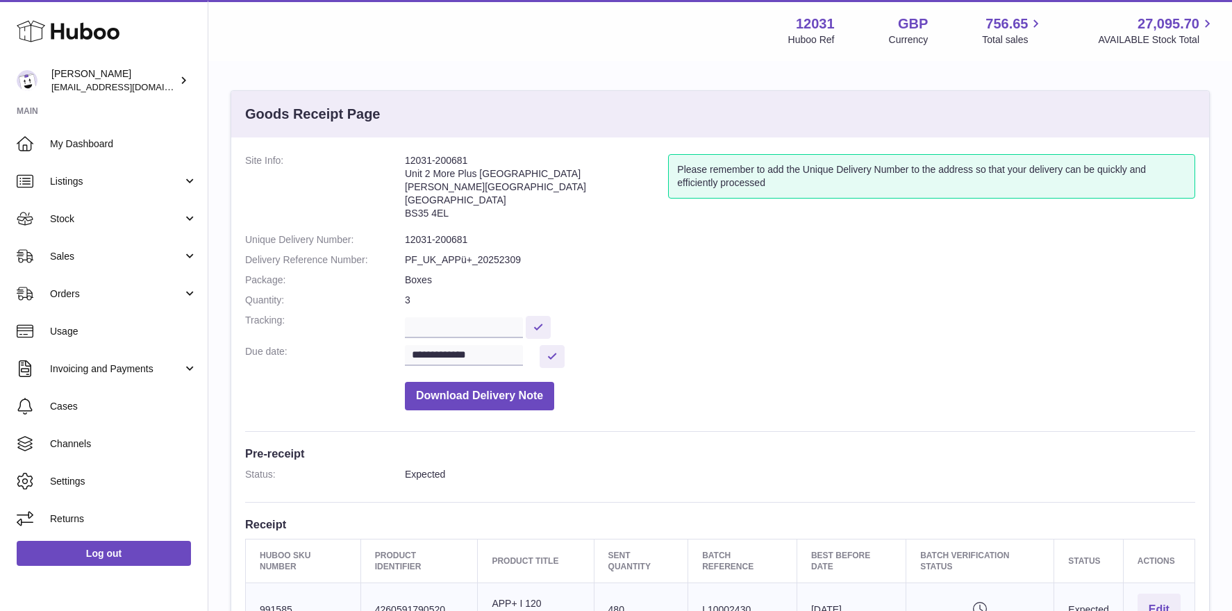 This screenshot has width=1232, height=611. I want to click on dt: Status:, so click(325, 474).